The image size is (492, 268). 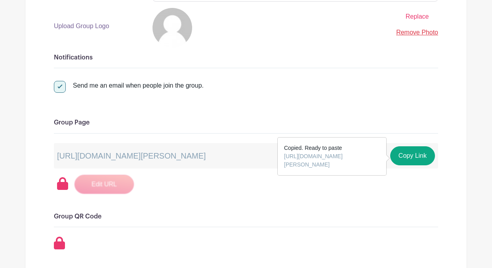 I want to click on h6: Group QR Code, so click(x=246, y=216).